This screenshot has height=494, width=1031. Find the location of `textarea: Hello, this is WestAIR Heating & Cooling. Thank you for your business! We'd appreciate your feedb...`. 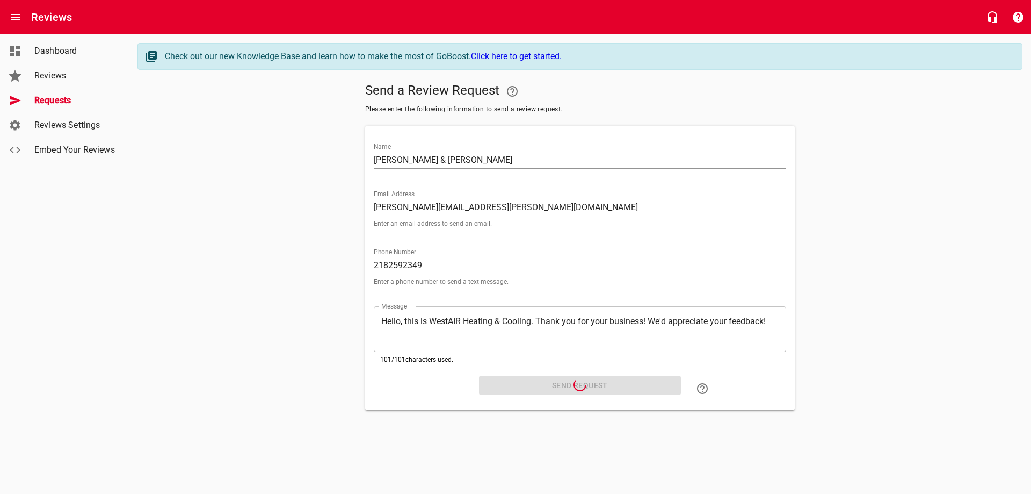

textarea: Hello, this is WestAIR Heating & Cooling. Thank you for your business! We'd appreciate your feedb... is located at coordinates (580, 329).